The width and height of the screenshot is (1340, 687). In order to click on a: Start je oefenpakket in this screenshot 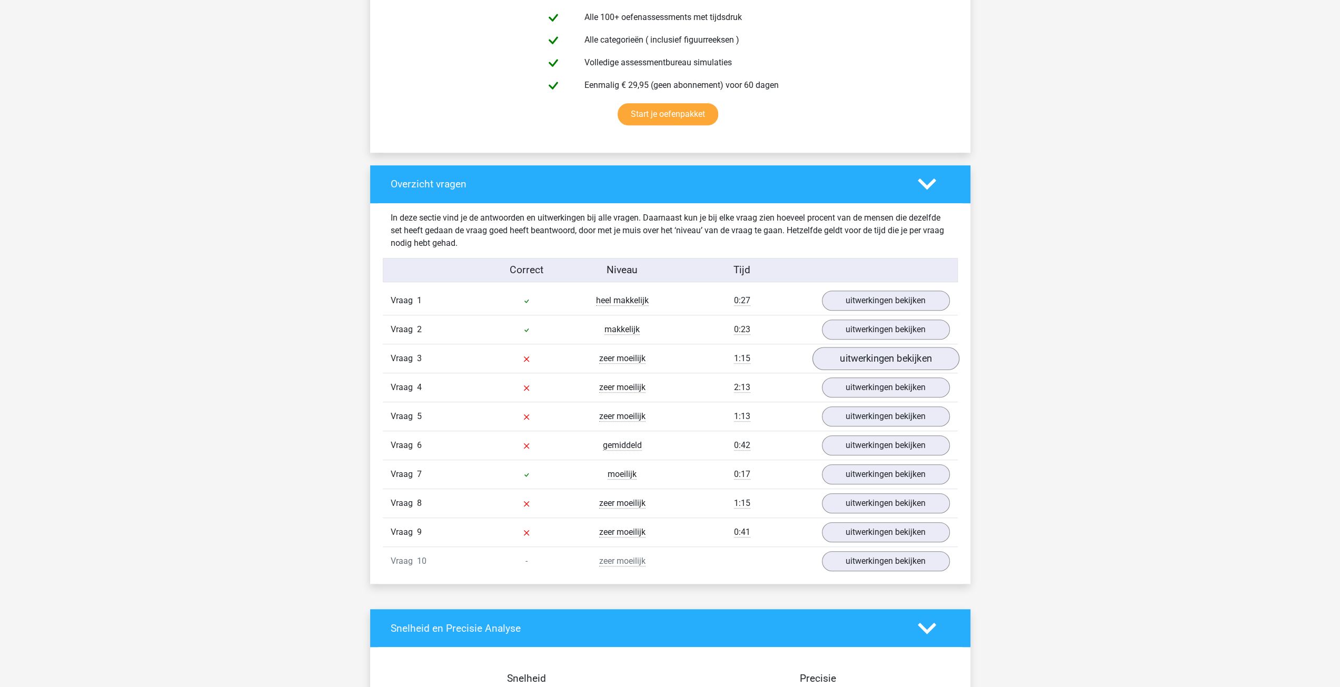, I will do `click(668, 114)`.